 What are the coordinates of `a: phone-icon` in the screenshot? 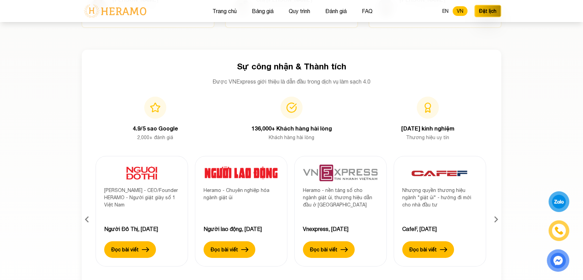 It's located at (559, 230).